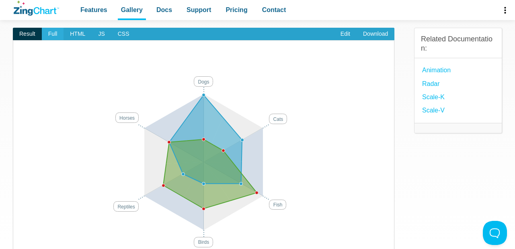  I want to click on a: Scale-V, so click(433, 110).